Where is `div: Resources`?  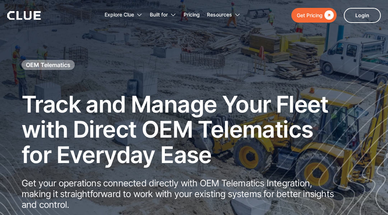
div: Resources is located at coordinates (219, 15).